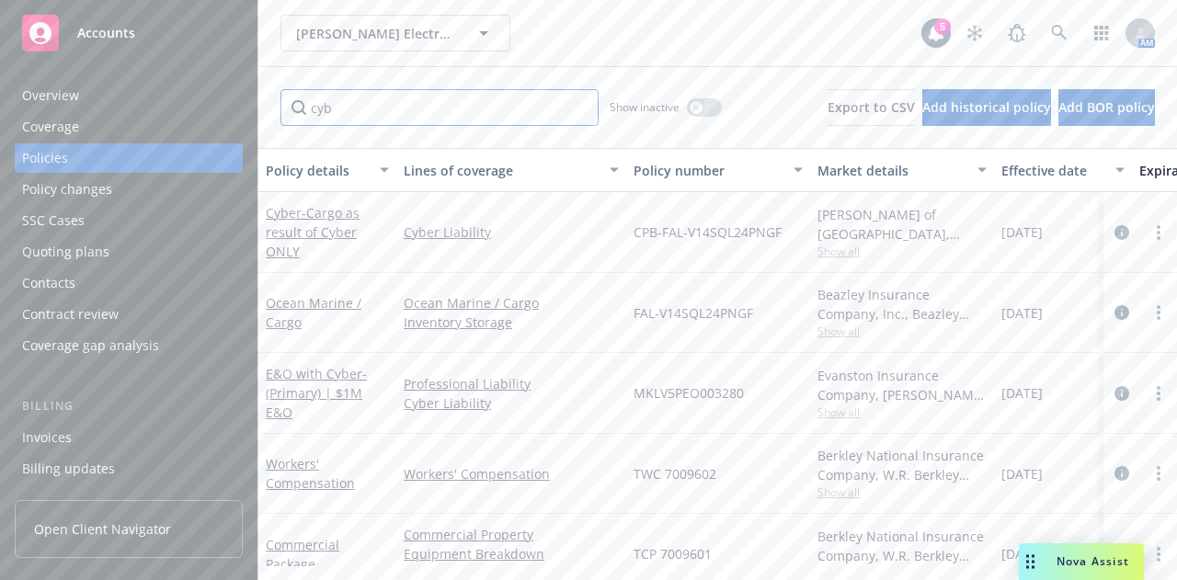 The image size is (1177, 580). Describe the element at coordinates (45, 158) in the screenshot. I see `div: Policies` at that location.